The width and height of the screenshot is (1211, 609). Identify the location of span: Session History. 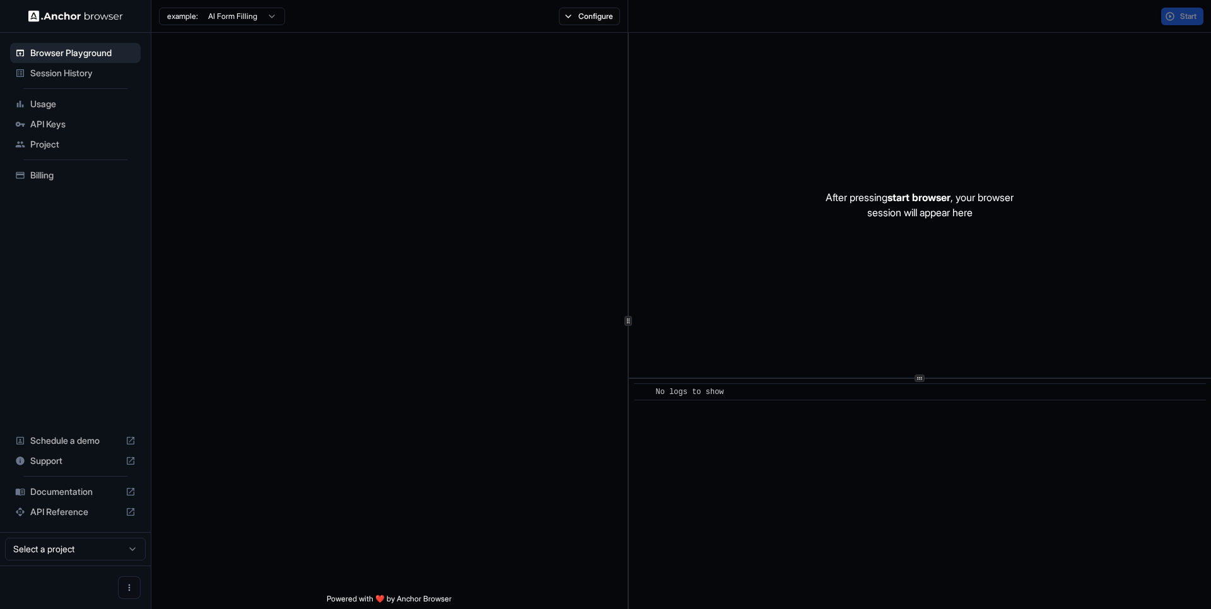
(83, 73).